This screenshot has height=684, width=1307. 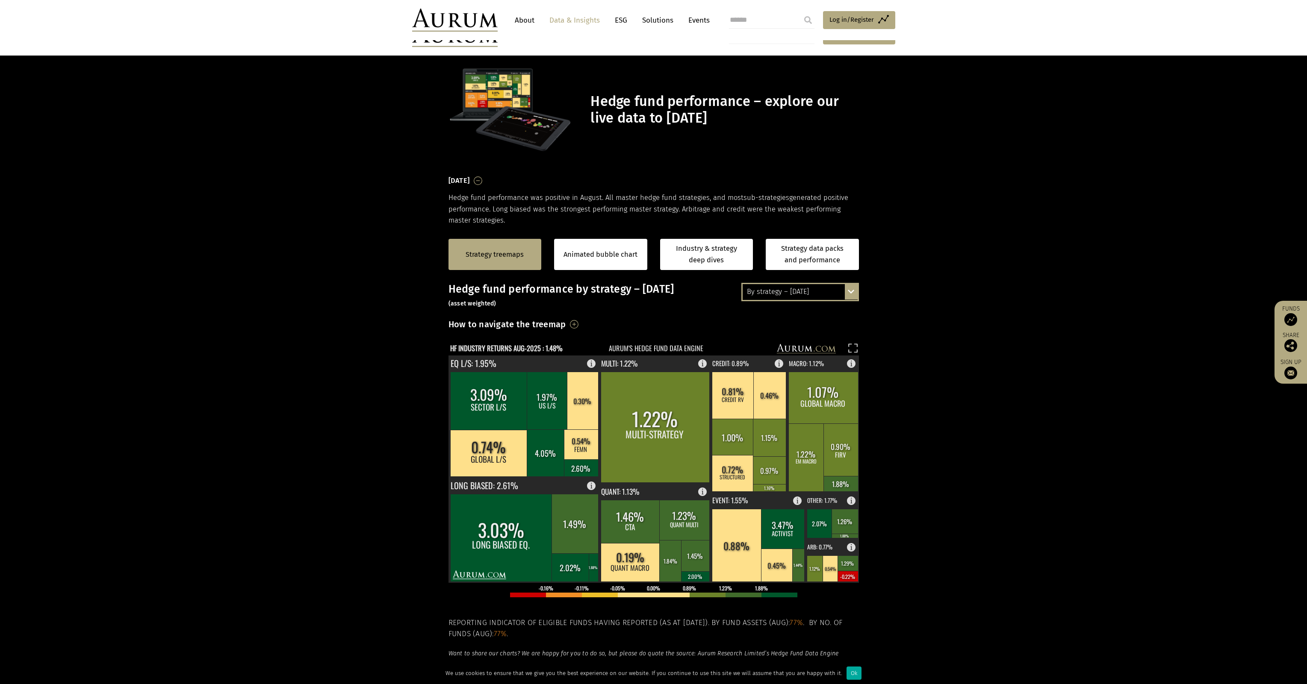 I want to click on a: Animated bubble chart, so click(x=600, y=255).